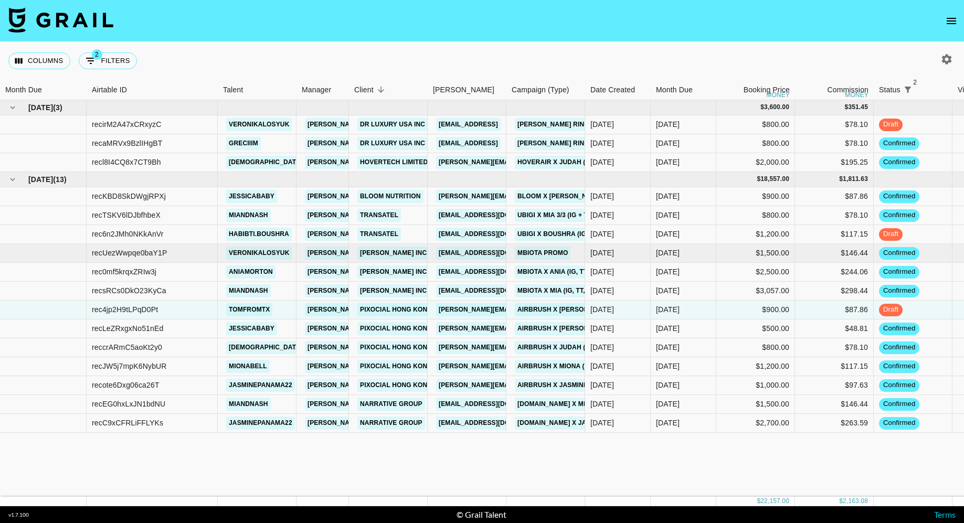  I want to click on div: Airtable ID, so click(152, 90).